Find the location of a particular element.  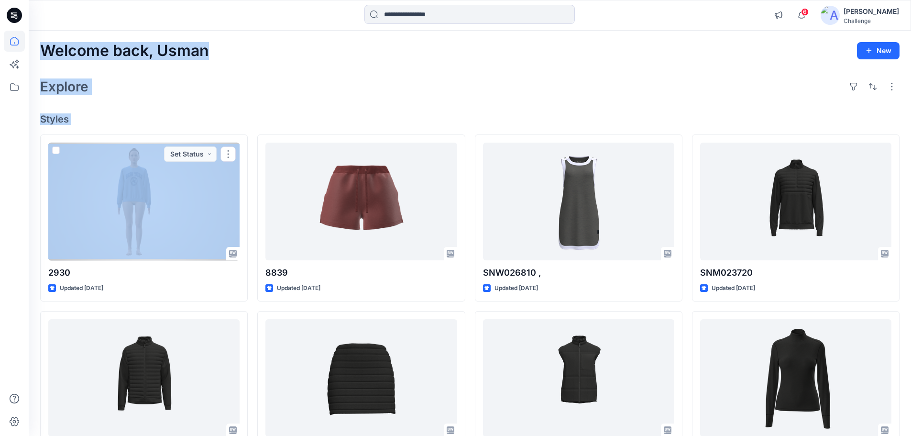

a: SNW026810 , is located at coordinates (579, 201).